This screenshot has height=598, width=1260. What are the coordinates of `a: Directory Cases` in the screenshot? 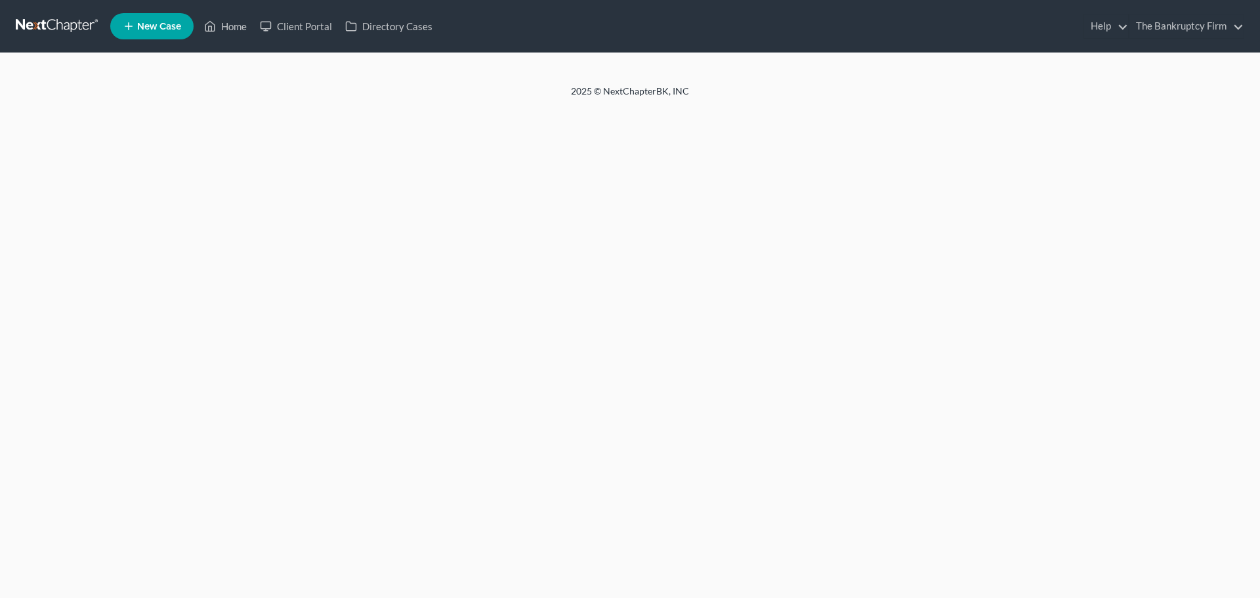 It's located at (389, 26).